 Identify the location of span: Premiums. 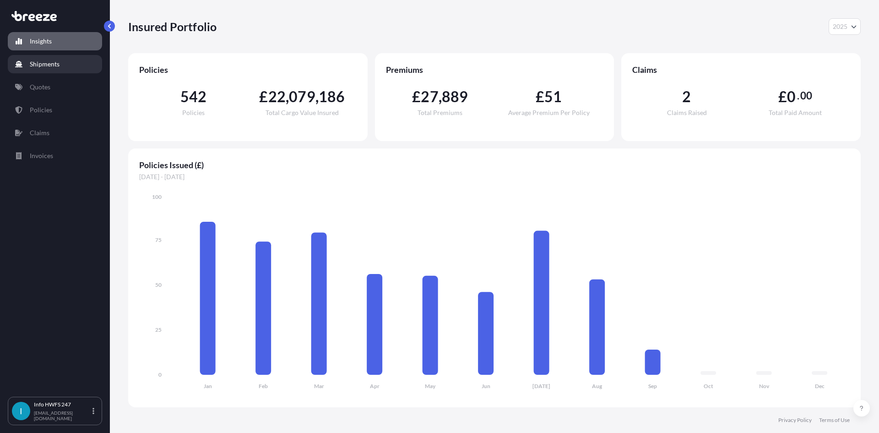
(494, 70).